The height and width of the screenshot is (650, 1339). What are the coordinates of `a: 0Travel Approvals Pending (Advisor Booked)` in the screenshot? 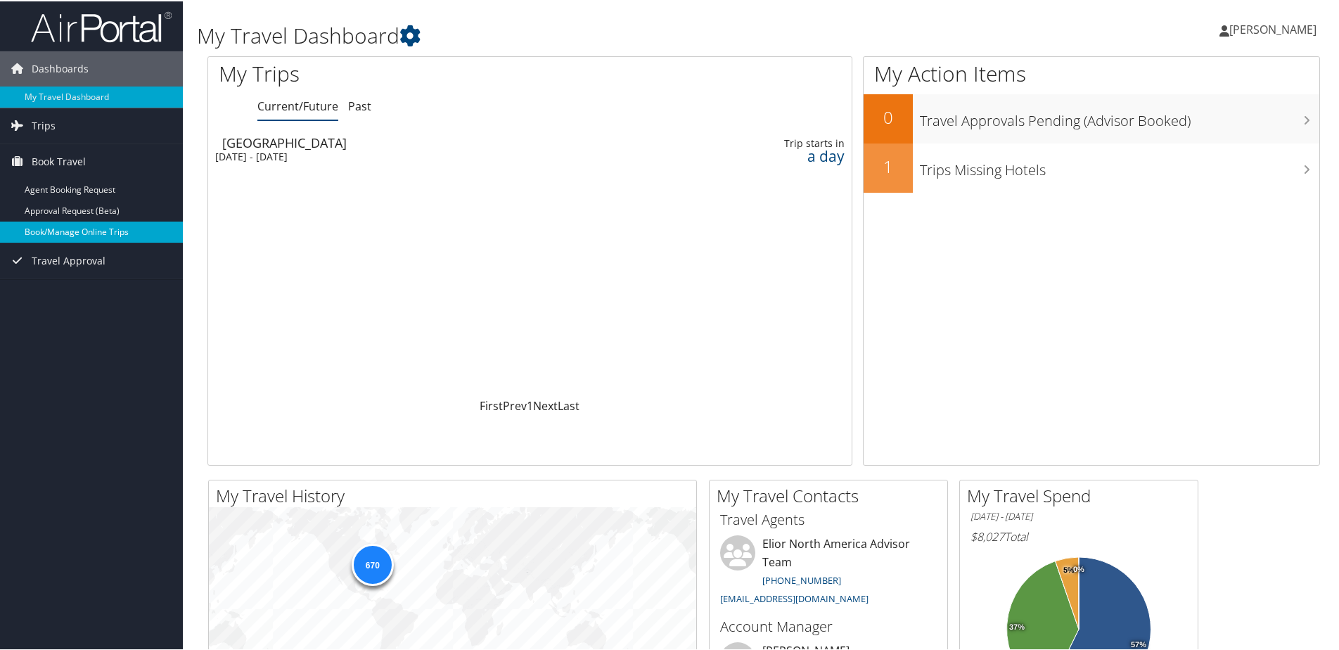 It's located at (1091, 117).